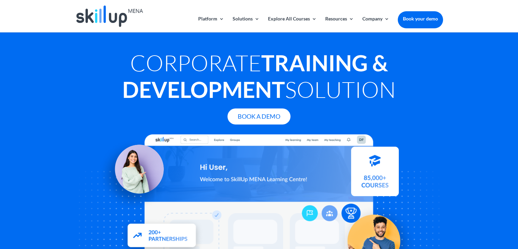 The height and width of the screenshot is (249, 518). What do you see at coordinates (420, 19) in the screenshot?
I see `a: Book your demo` at bounding box center [420, 19].